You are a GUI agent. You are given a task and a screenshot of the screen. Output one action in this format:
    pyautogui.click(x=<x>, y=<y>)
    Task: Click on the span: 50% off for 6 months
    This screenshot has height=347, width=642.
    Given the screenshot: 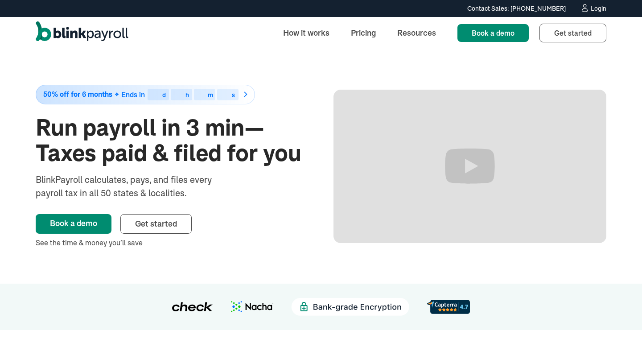 What is the action you would take?
    pyautogui.click(x=78, y=94)
    